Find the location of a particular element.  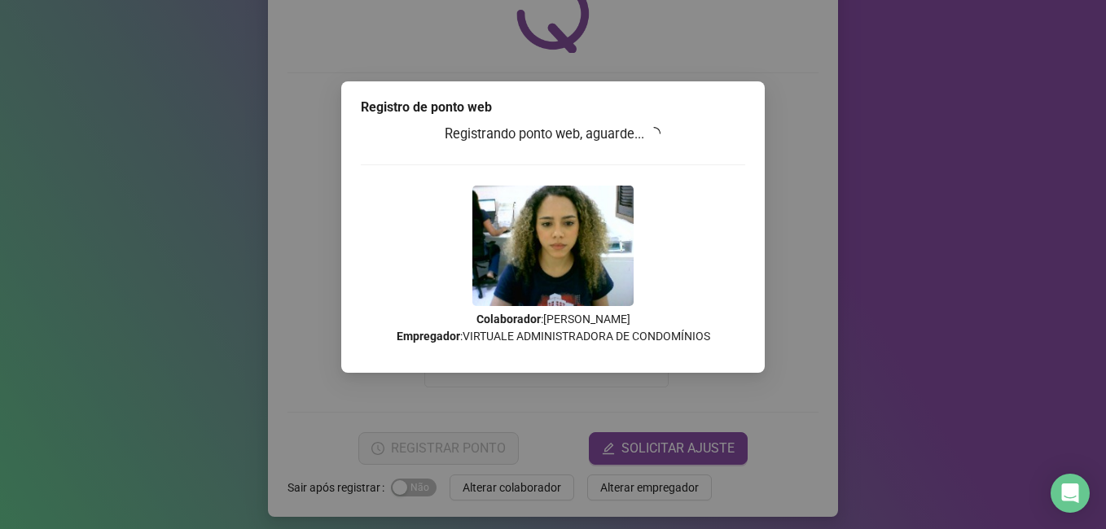

h3: Registrando ponto web, aguarde... is located at coordinates (553, 134).